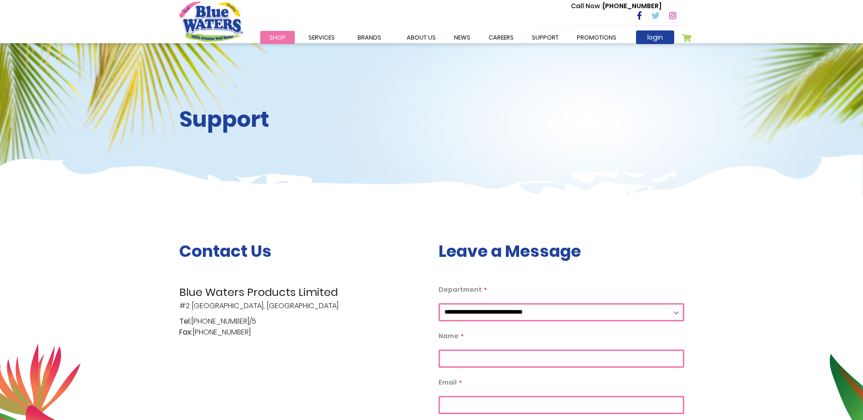 This screenshot has width=863, height=420. I want to click on a: Promotions, so click(596, 37).